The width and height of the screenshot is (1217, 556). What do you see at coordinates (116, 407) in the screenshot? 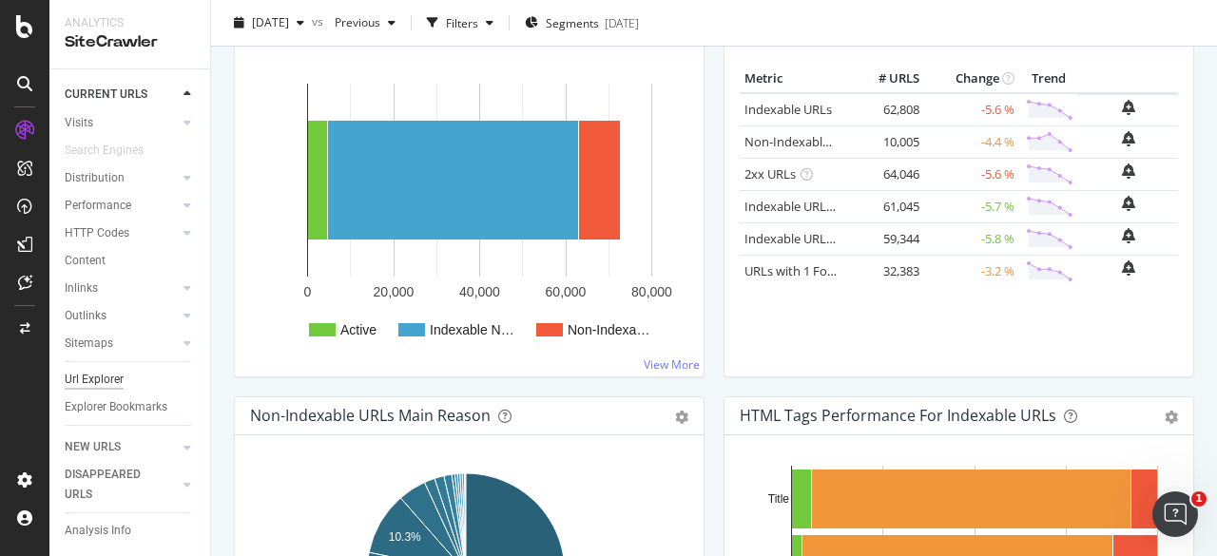
I see `div: Explorer Bookmarks` at bounding box center [116, 407].